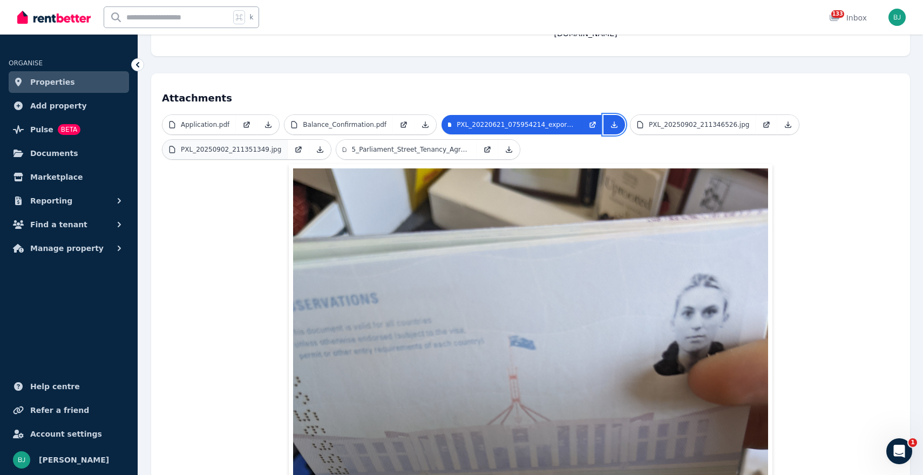 This screenshot has height=475, width=923. What do you see at coordinates (225, 150) in the screenshot?
I see `a: PXL_20250902_211351349.jpg` at bounding box center [225, 150].